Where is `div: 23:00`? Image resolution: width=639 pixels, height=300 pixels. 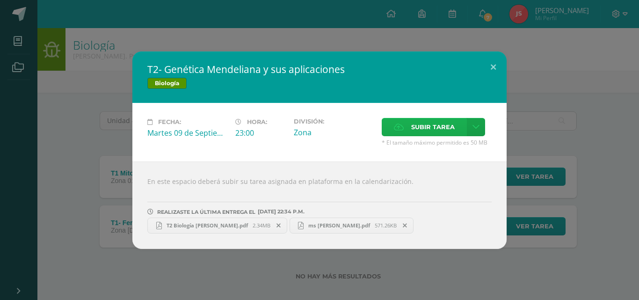 div: 23:00 is located at coordinates (261, 133).